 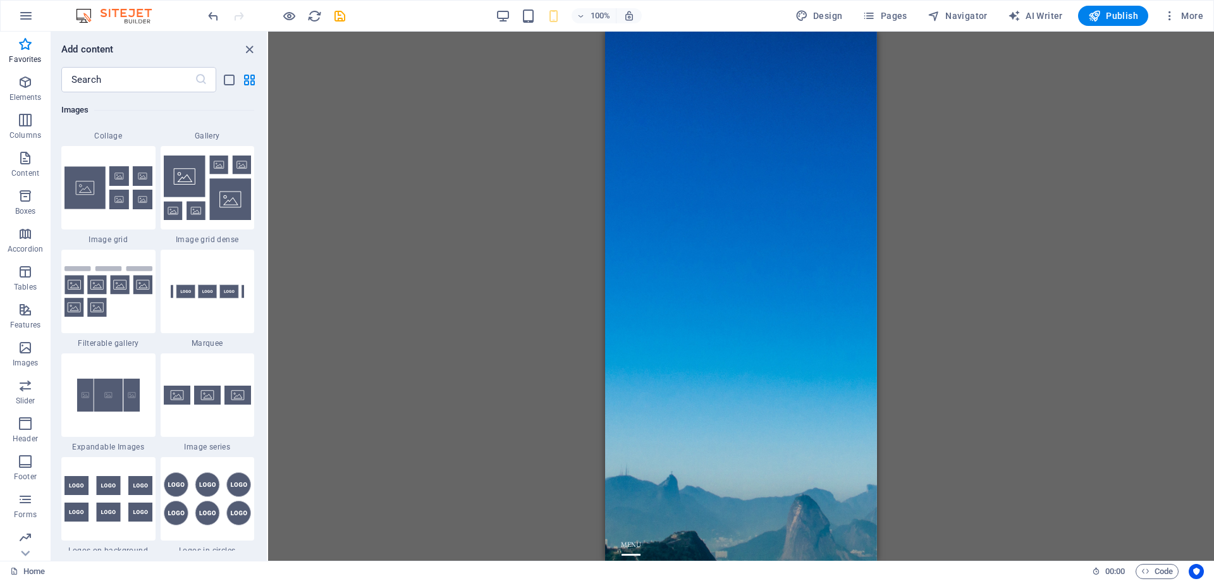 What do you see at coordinates (108, 299) in the screenshot?
I see `div: Filterable gallery` at bounding box center [108, 299].